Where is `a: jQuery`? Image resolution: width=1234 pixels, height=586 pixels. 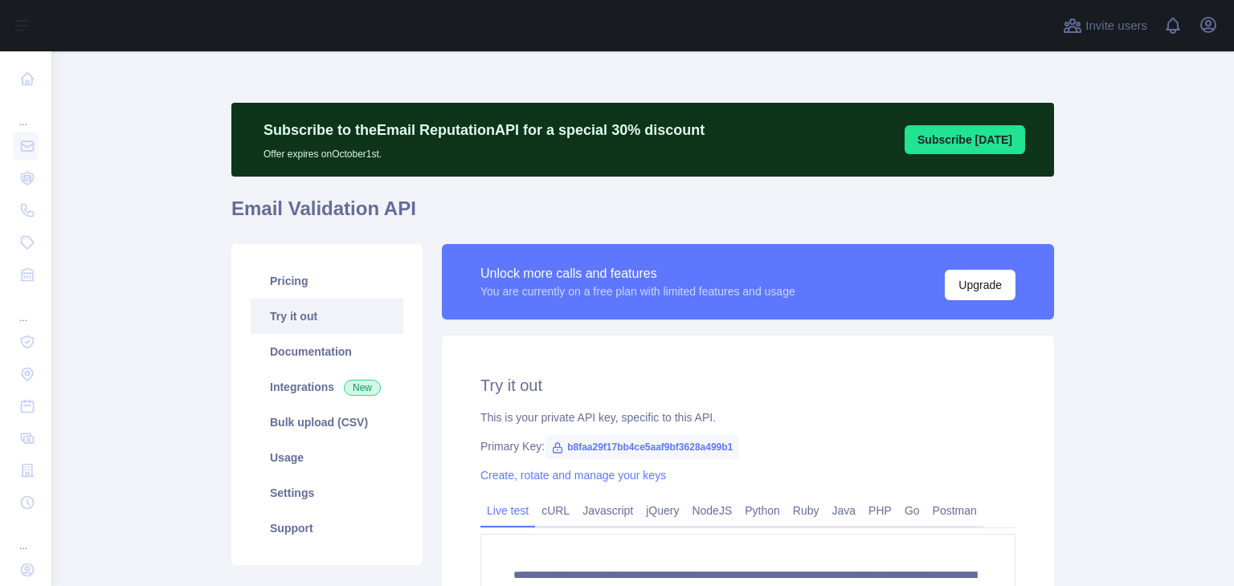 a: jQuery is located at coordinates (662, 511).